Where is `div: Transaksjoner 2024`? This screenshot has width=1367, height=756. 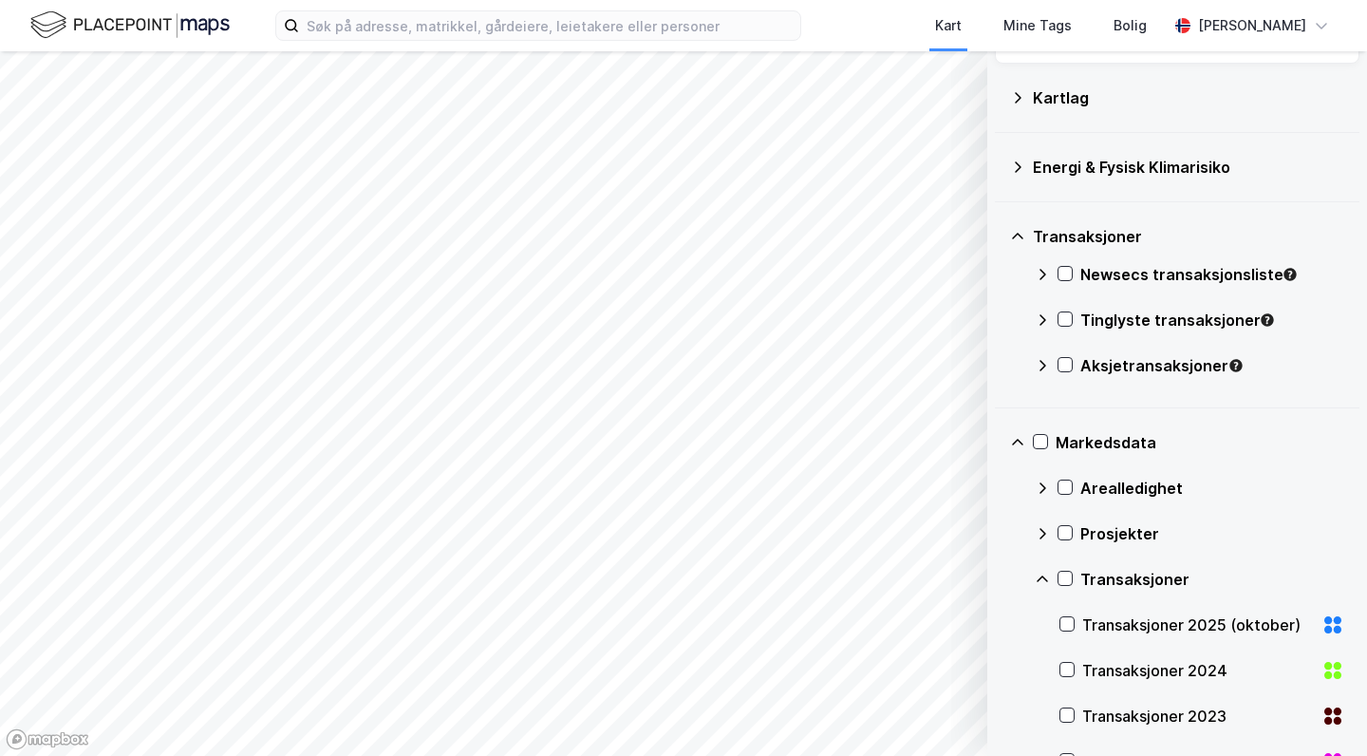 div: Transaksjoner 2024 is located at coordinates (1198, 670).